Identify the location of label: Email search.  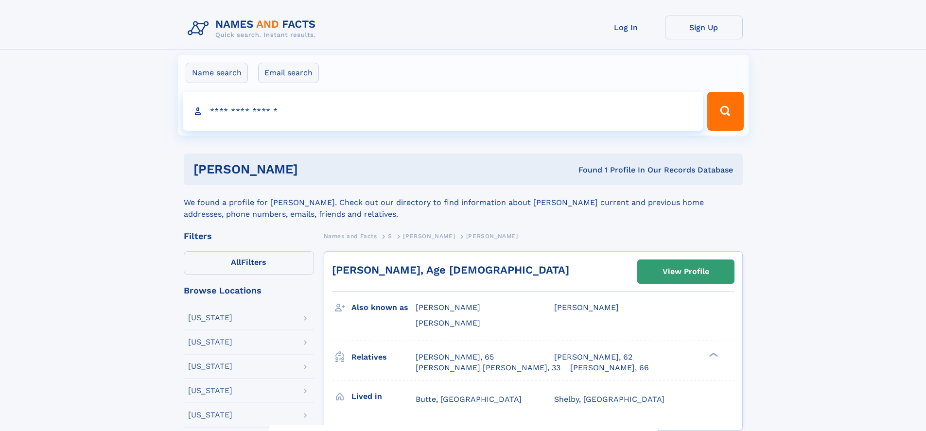
(288, 73).